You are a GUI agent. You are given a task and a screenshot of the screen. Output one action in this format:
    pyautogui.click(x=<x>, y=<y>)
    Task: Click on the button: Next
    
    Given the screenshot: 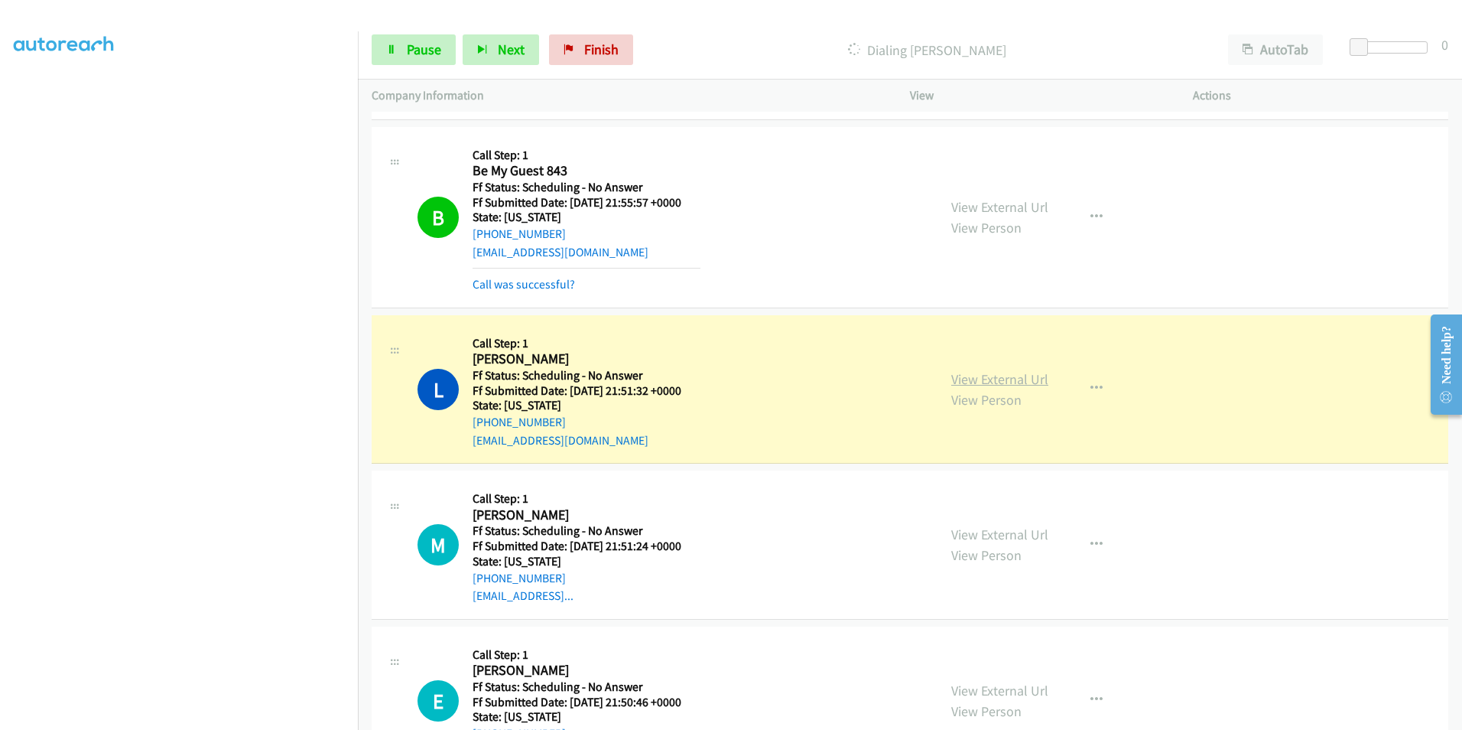 What is the action you would take?
    pyautogui.click(x=501, y=50)
    